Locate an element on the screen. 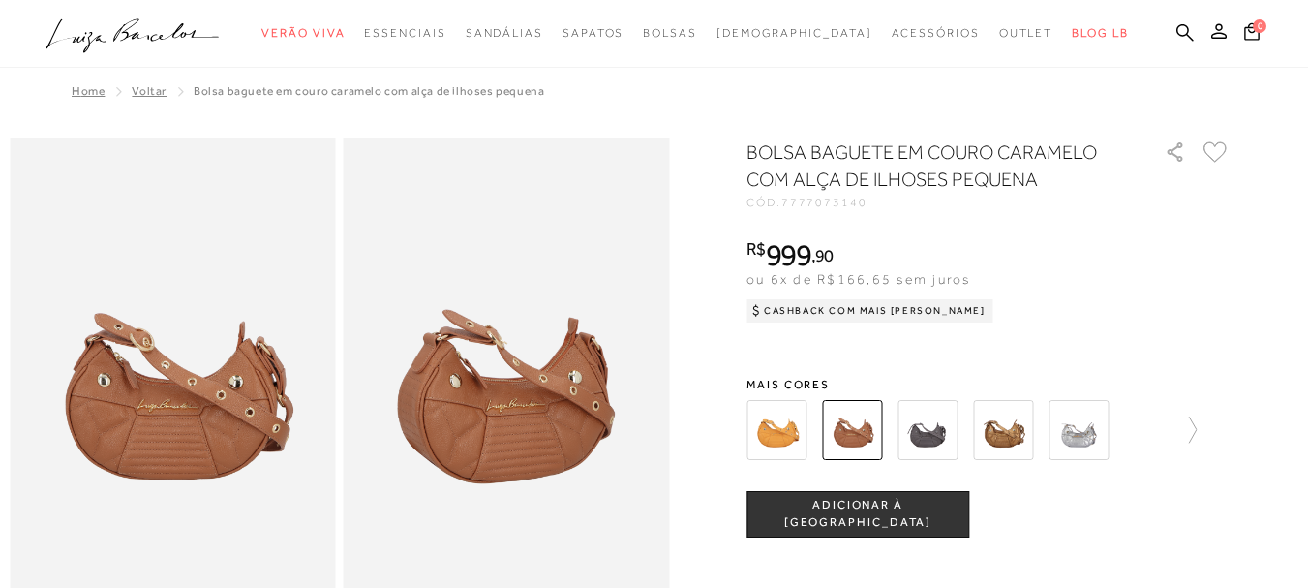  span: Verão Viva is located at coordinates (303, 33).